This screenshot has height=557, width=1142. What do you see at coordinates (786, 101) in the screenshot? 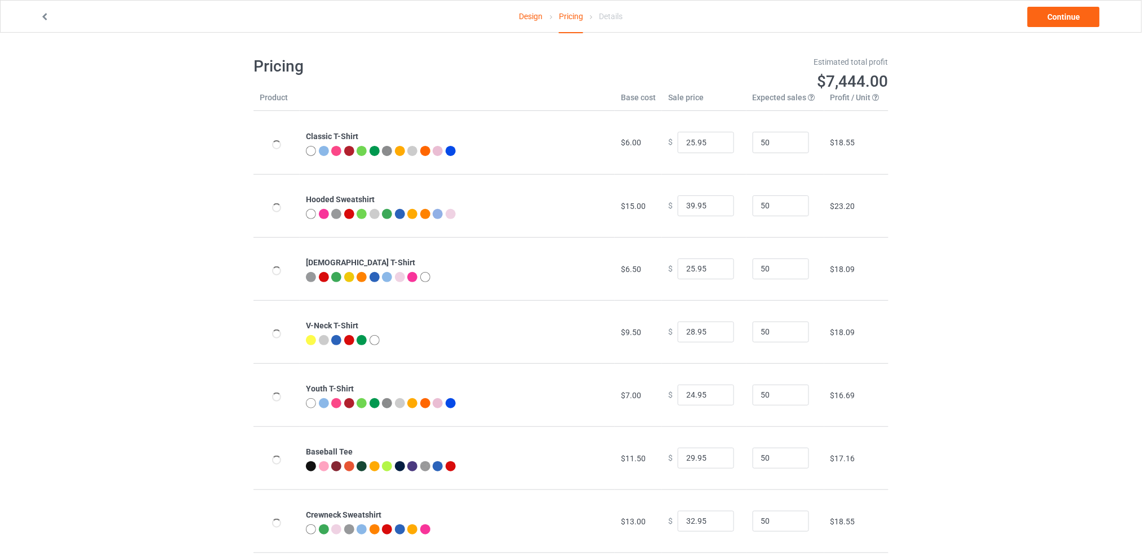
I see `th: Expected sales` at bounding box center [786, 101].